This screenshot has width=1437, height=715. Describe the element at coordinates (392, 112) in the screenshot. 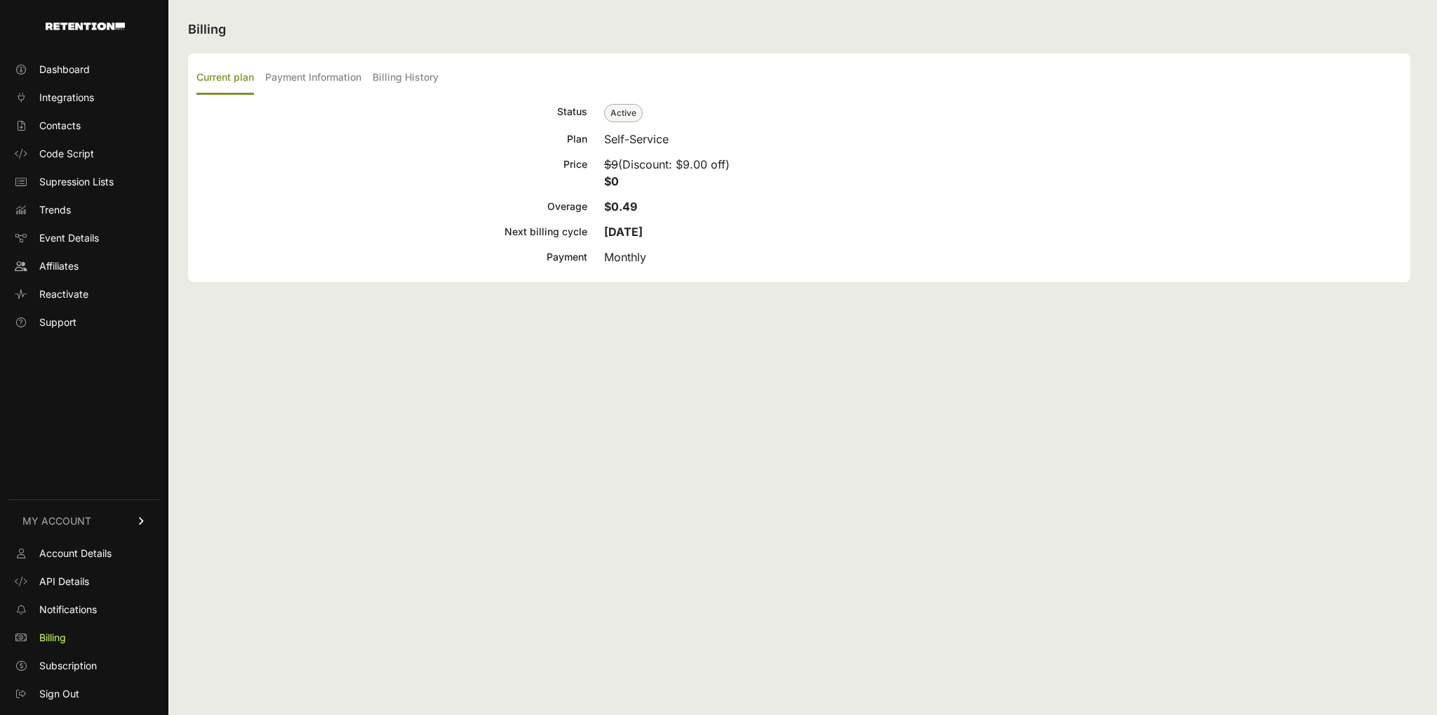

I see `div: Status` at that location.